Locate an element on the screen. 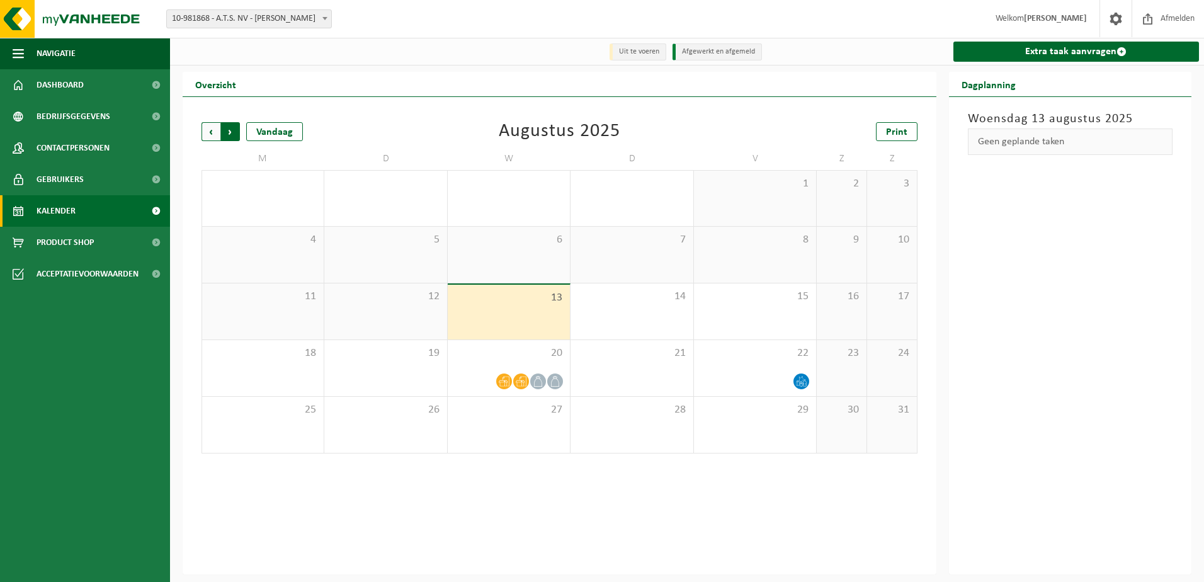 Image resolution: width=1204 pixels, height=582 pixels. span: 22 is located at coordinates (755, 353).